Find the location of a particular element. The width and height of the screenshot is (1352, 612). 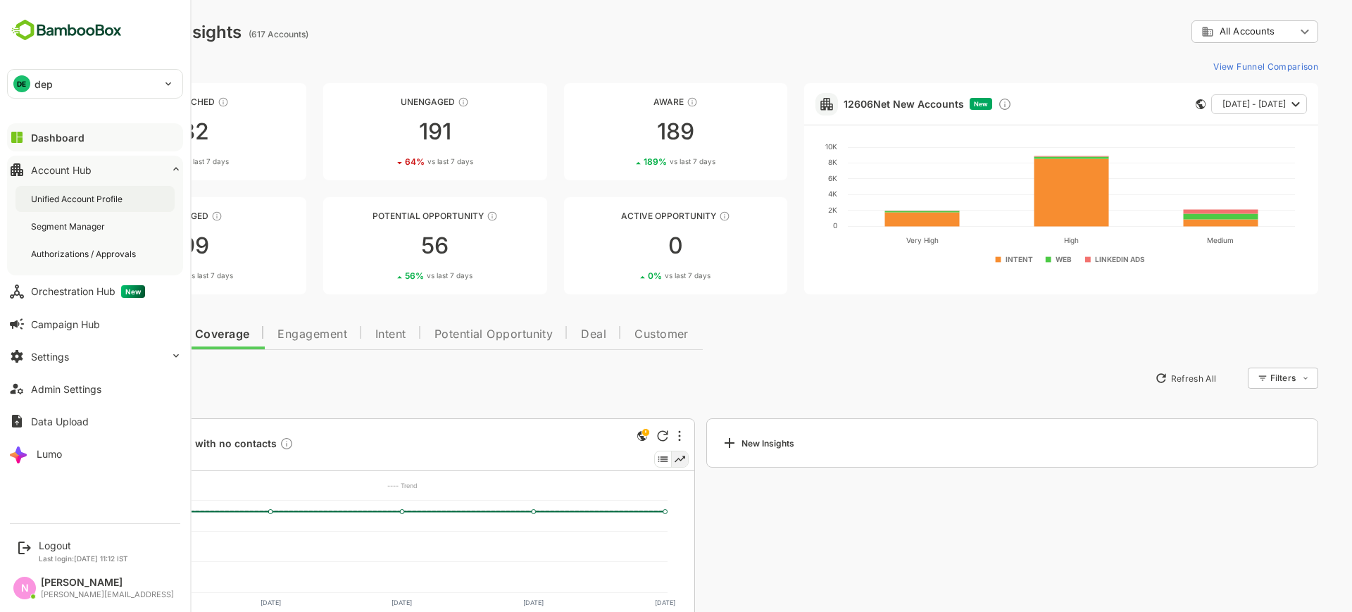

div: 189 % is located at coordinates (630, 161).